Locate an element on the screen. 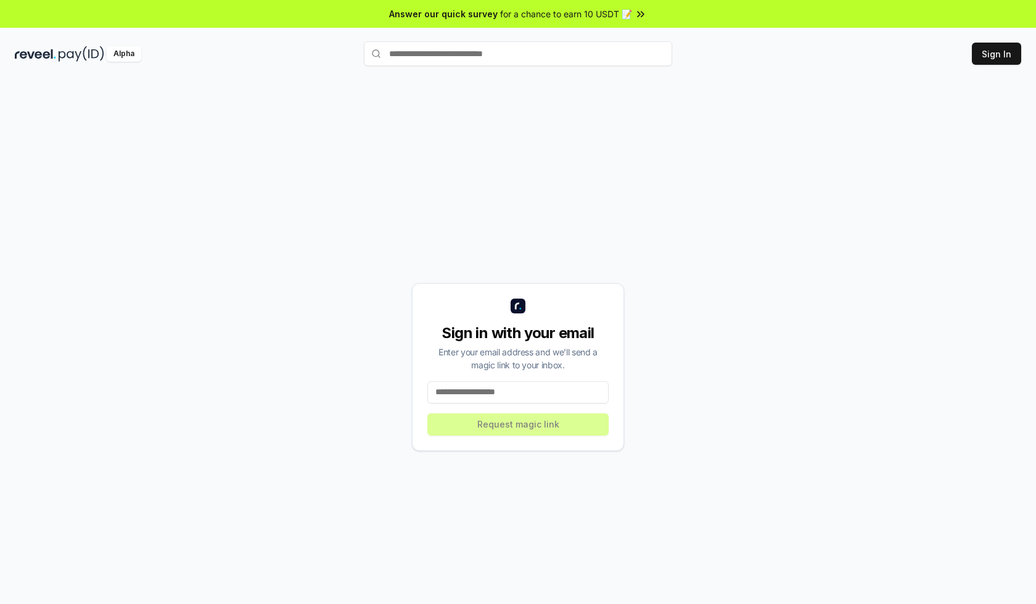  span: for a chance to earn 10 USDT 📝 is located at coordinates (566, 14).